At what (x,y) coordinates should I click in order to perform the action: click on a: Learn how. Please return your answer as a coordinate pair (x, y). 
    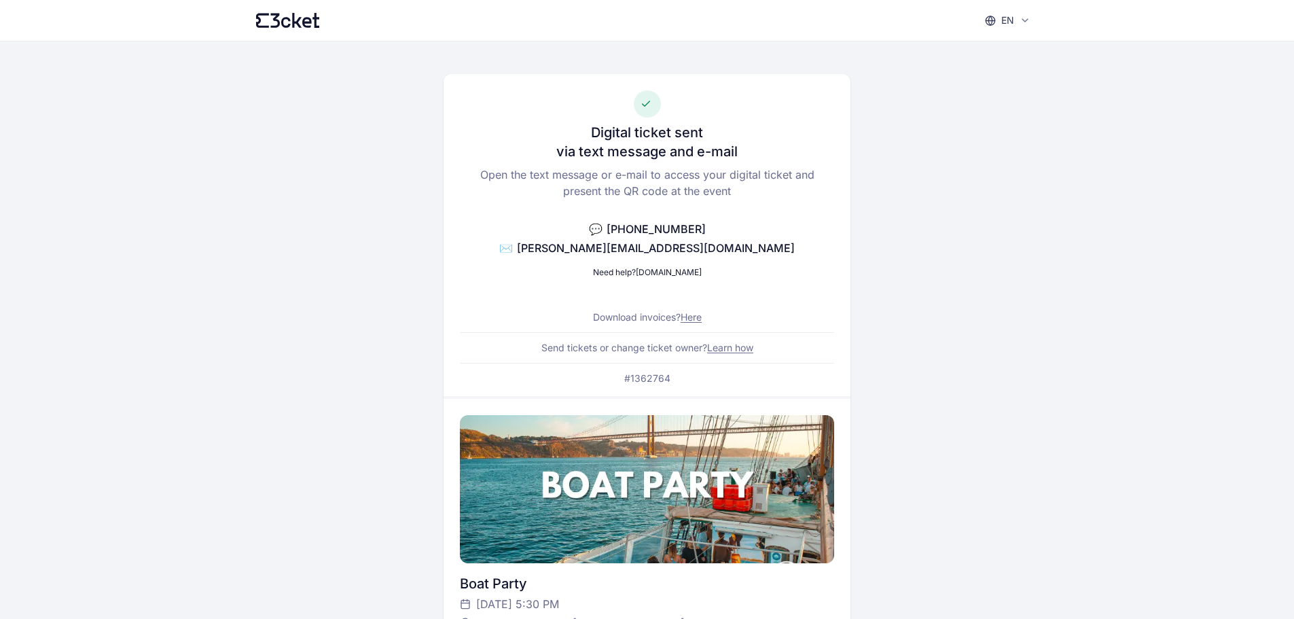
    Looking at the image, I should click on (730, 347).